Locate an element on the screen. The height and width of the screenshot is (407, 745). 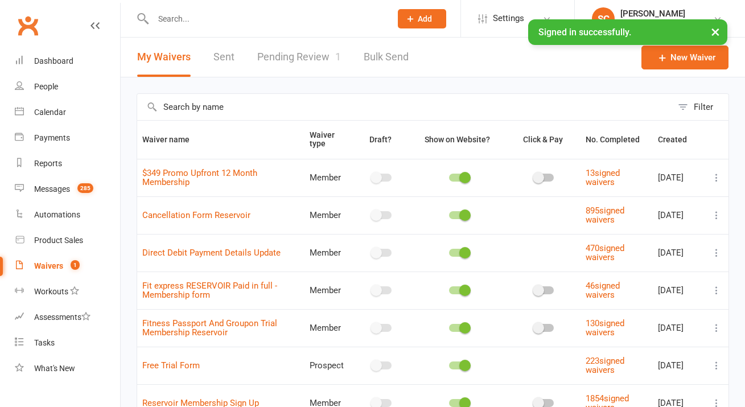
span: Add is located at coordinates (425, 19).